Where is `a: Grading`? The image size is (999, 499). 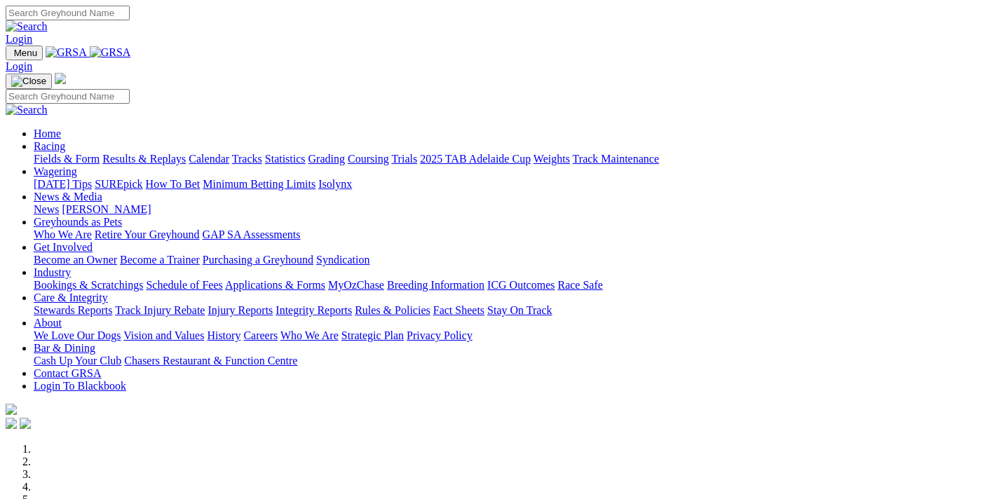 a: Grading is located at coordinates (327, 158).